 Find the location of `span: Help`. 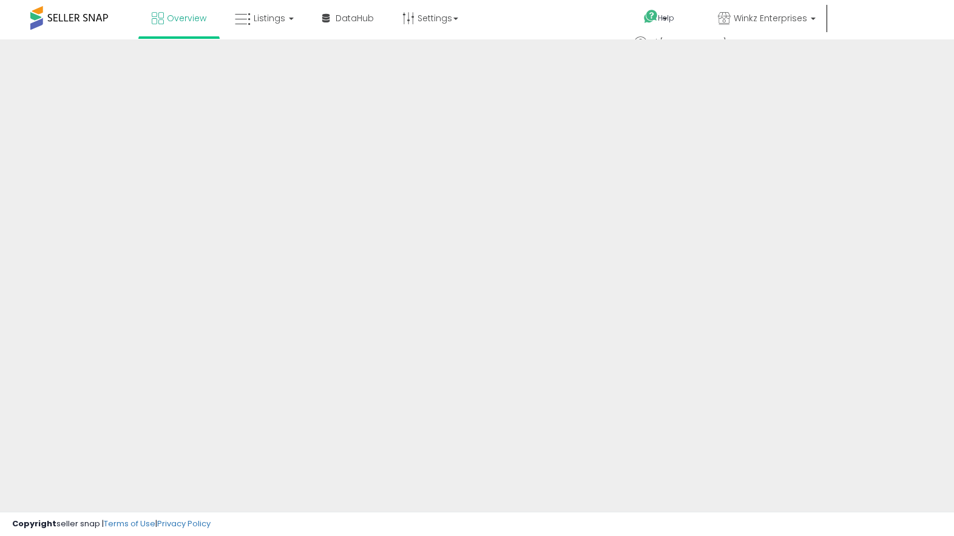

span: Help is located at coordinates (665, 18).